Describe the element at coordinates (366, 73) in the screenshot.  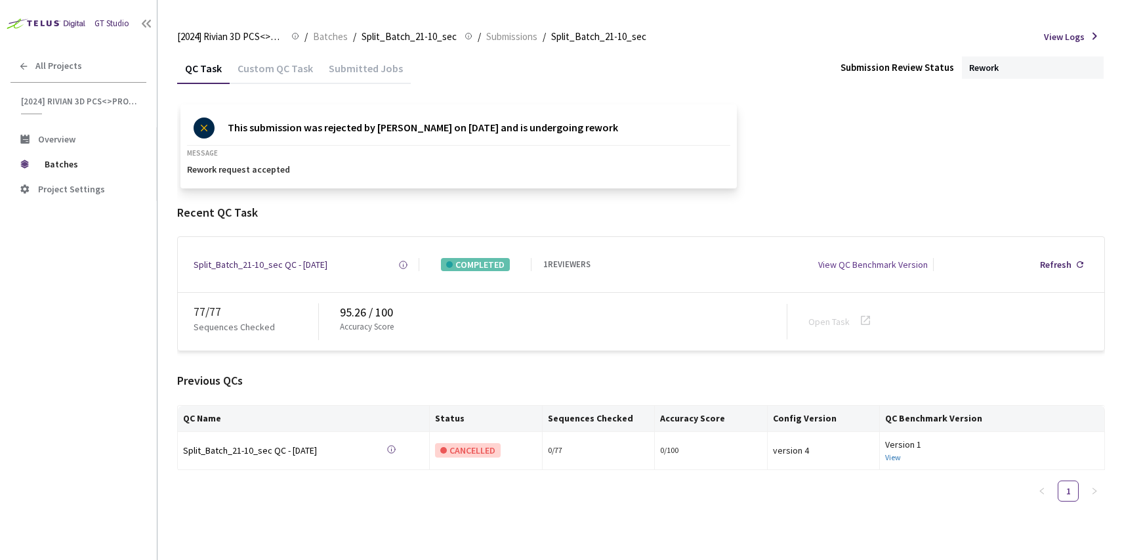
I see `div: Submitted Jobs` at that location.